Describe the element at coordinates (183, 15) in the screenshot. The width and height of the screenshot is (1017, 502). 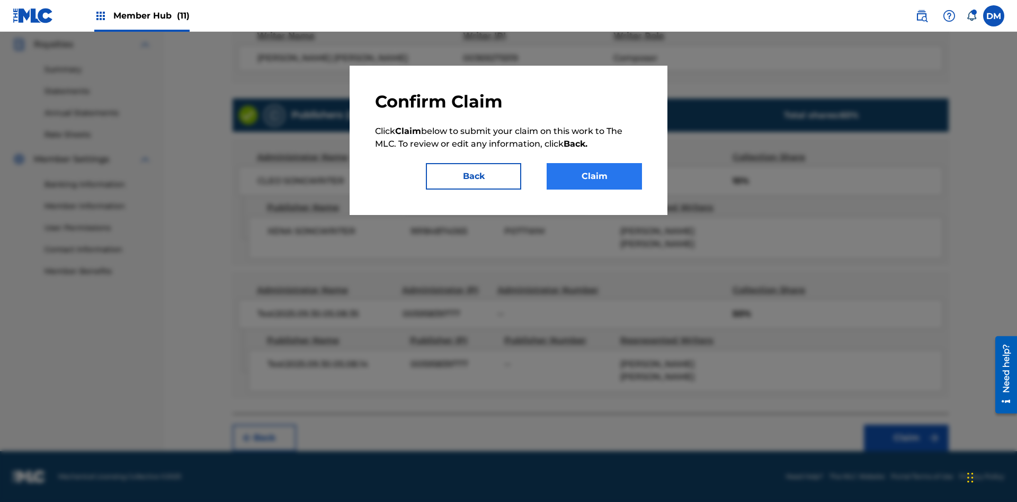
I see `span: (11)` at that location.